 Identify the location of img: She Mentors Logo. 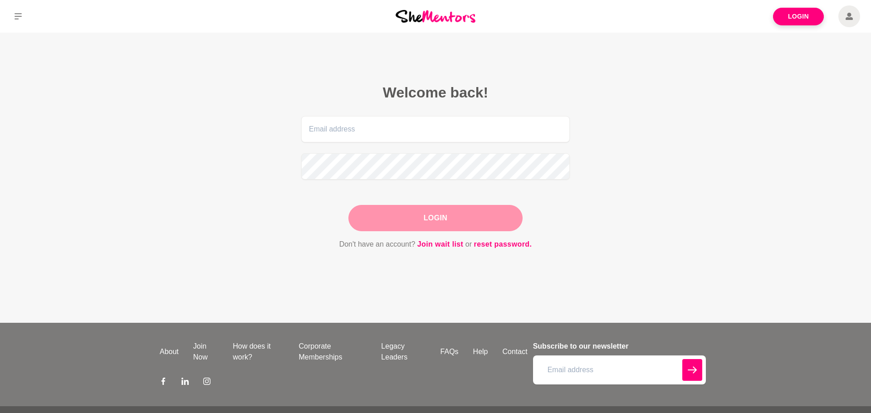
(435, 16).